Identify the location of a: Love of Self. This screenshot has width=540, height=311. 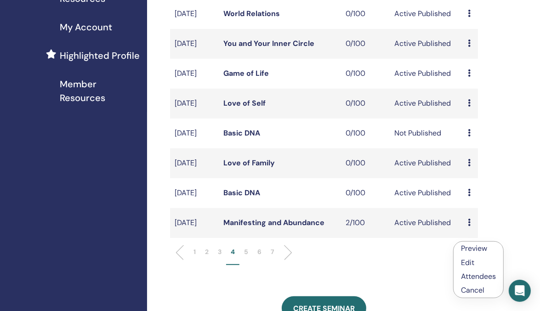
(245, 103).